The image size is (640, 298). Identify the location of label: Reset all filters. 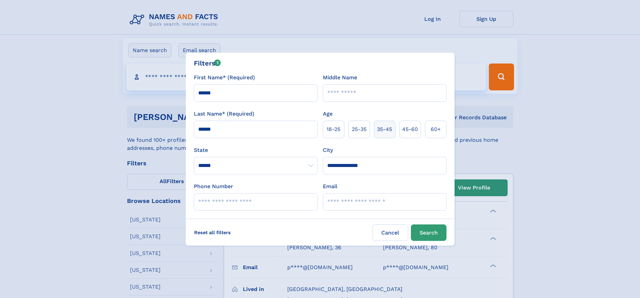
(212, 232).